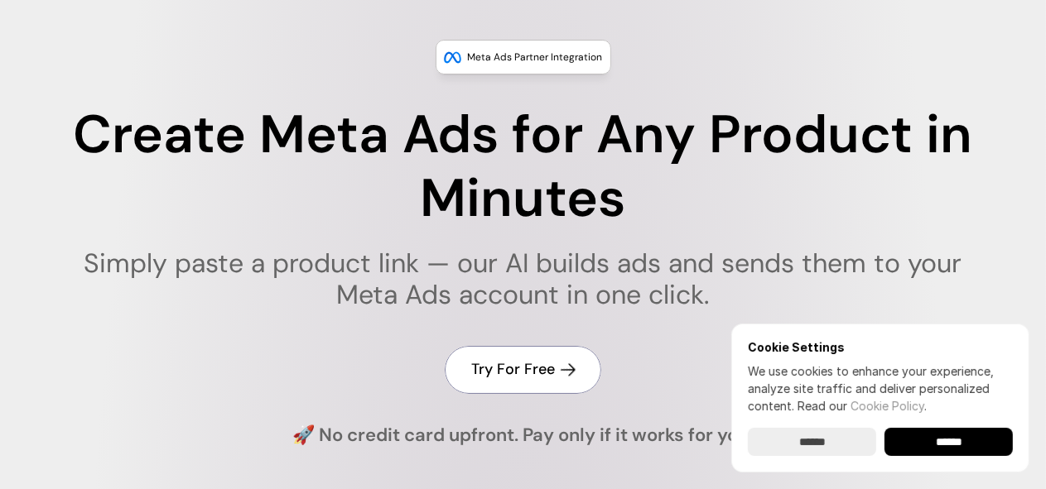 This screenshot has height=489, width=1046. Describe the element at coordinates (535, 57) in the screenshot. I see `p: Meta Ads Partner Integration` at that location.